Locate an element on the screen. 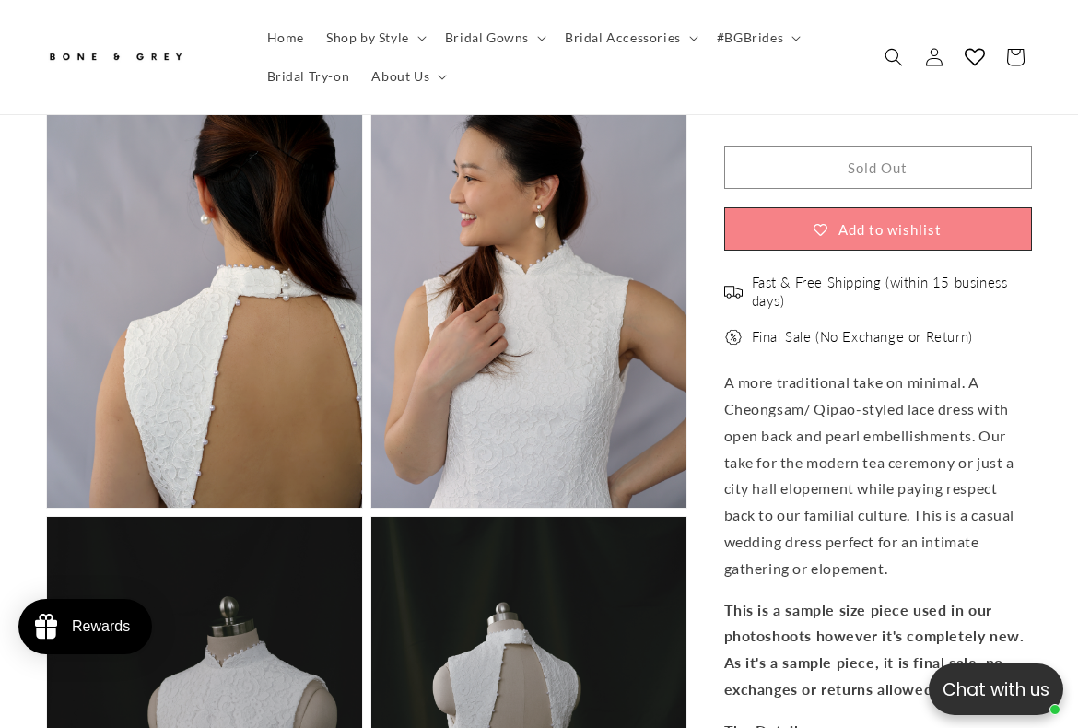 The width and height of the screenshot is (1078, 728). img: Bone and Grey Bridal is located at coordinates (115, 57).